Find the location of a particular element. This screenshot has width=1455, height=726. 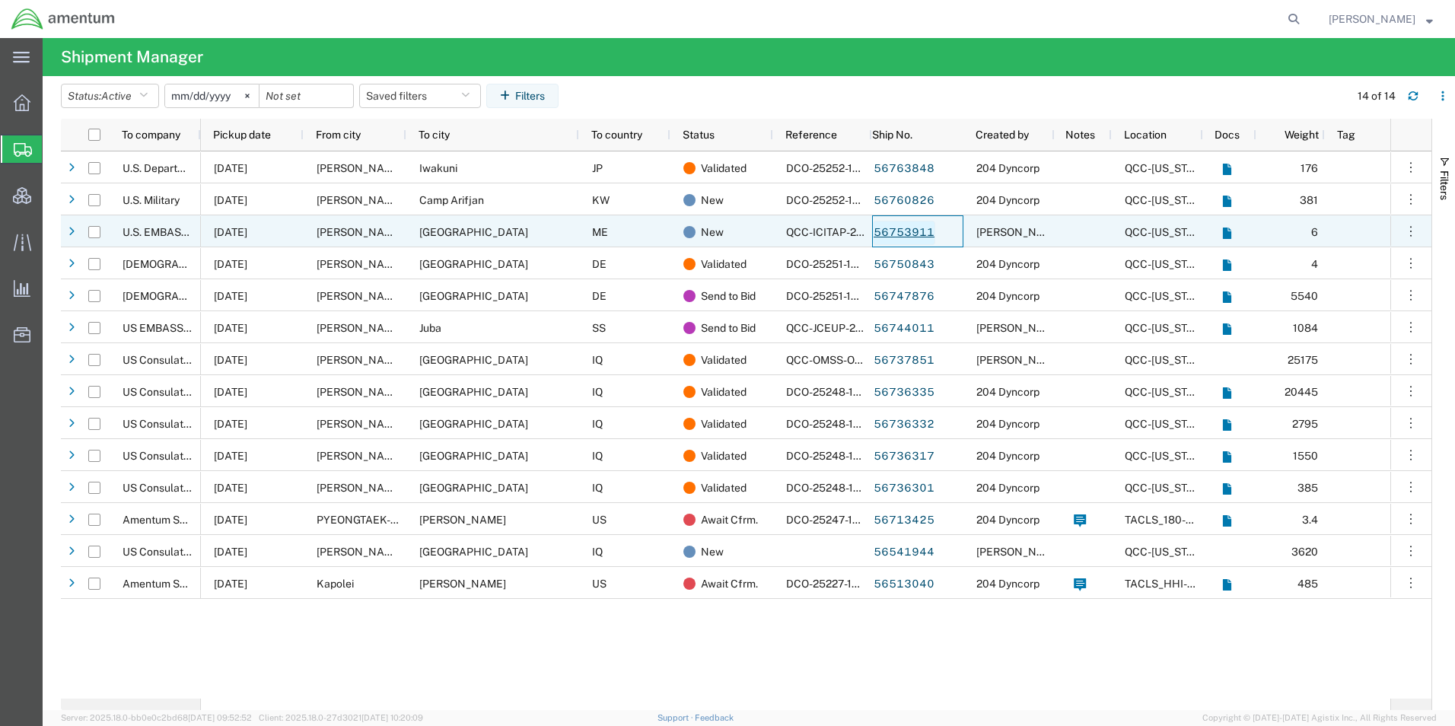

span: 3620 is located at coordinates (1304, 552).